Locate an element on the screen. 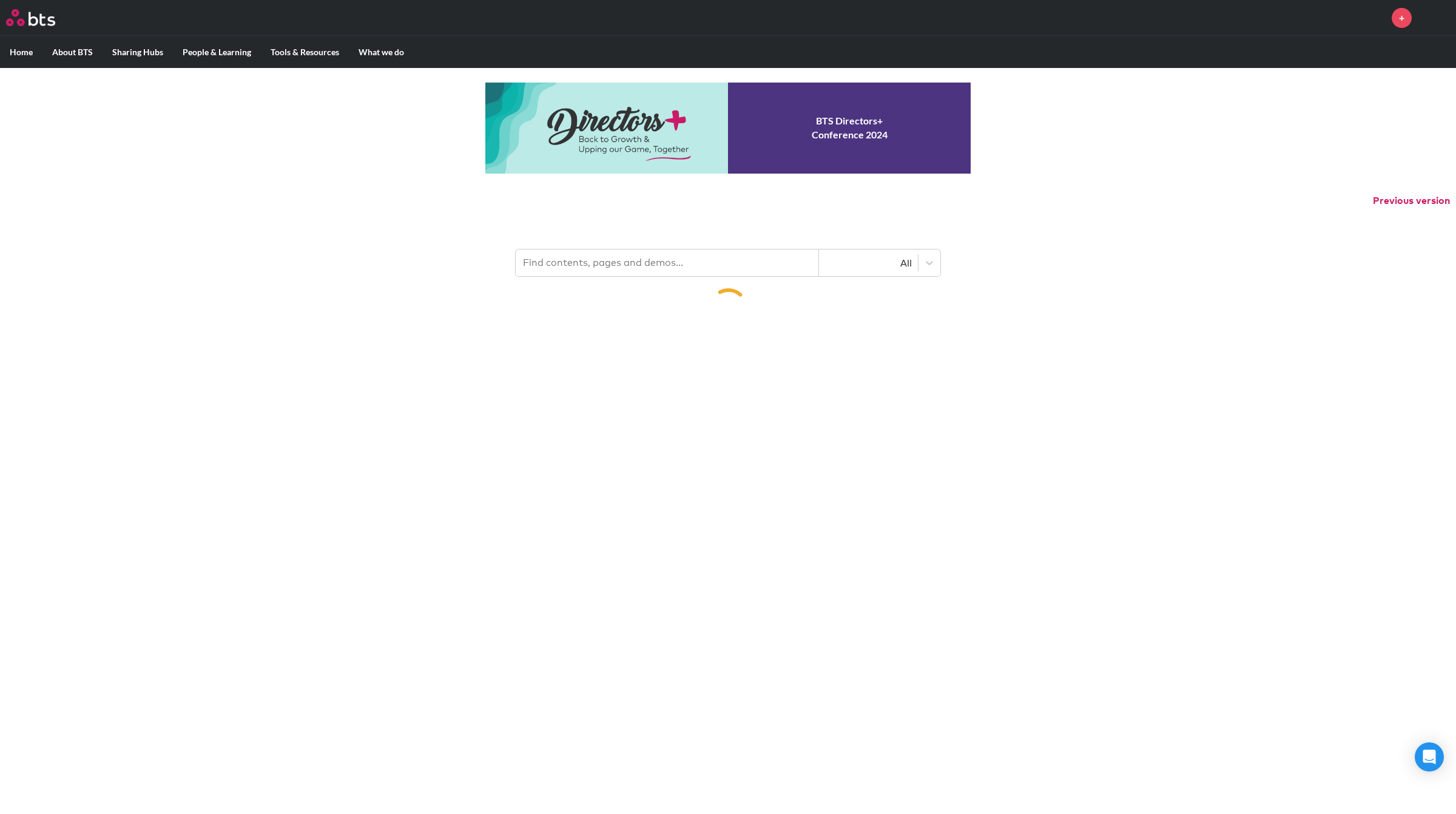 This screenshot has height=814, width=1456. label: People & Learning is located at coordinates (217, 53).